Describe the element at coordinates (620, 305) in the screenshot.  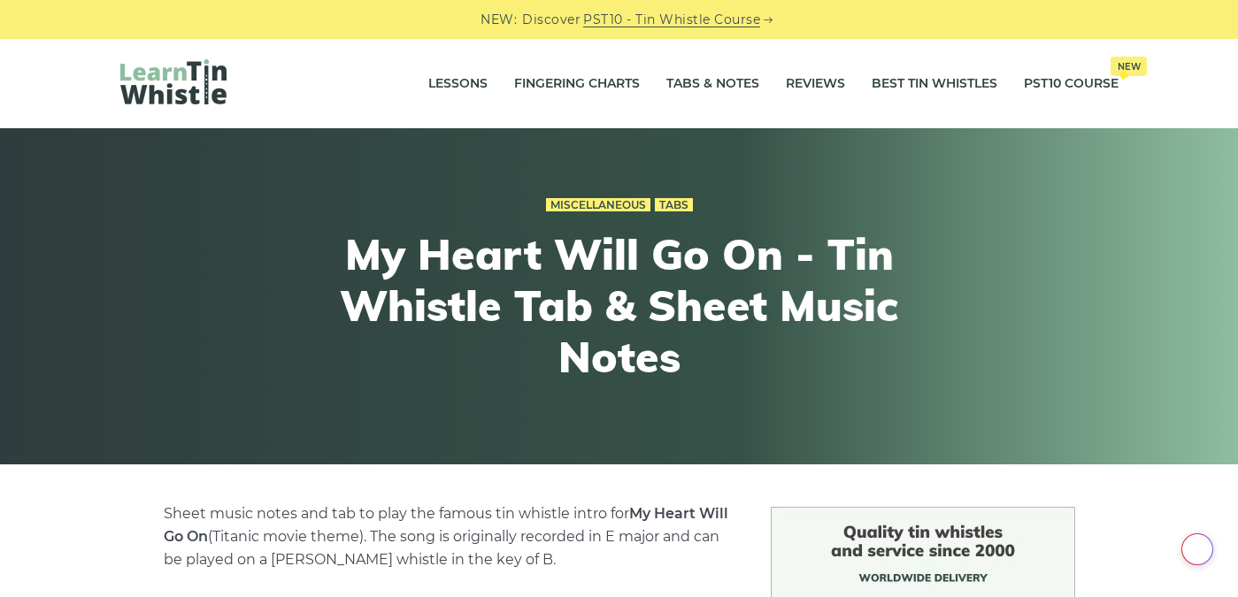
I see `h1: My Heart Will Go On - Tin Whistle Tab & Sheet Music Notes` at that location.